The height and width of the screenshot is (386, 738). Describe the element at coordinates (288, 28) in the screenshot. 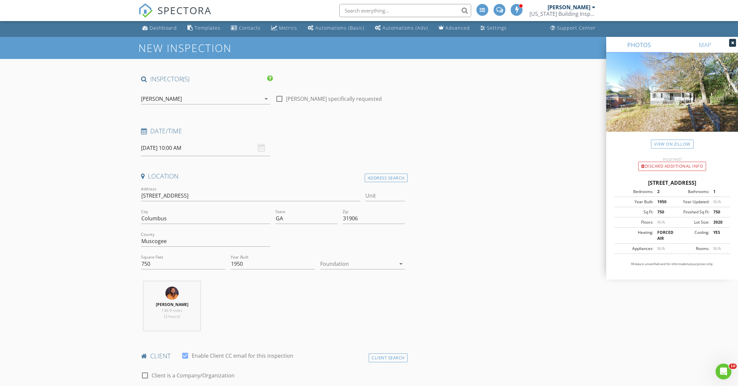

I see `div: Metrics` at that location.